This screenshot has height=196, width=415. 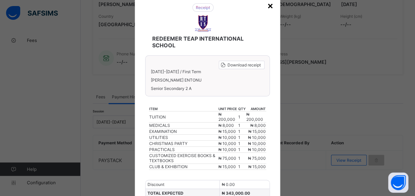 What do you see at coordinates (235, 193) in the screenshot?
I see `span: ₦ 343,000.00` at bounding box center [235, 193].